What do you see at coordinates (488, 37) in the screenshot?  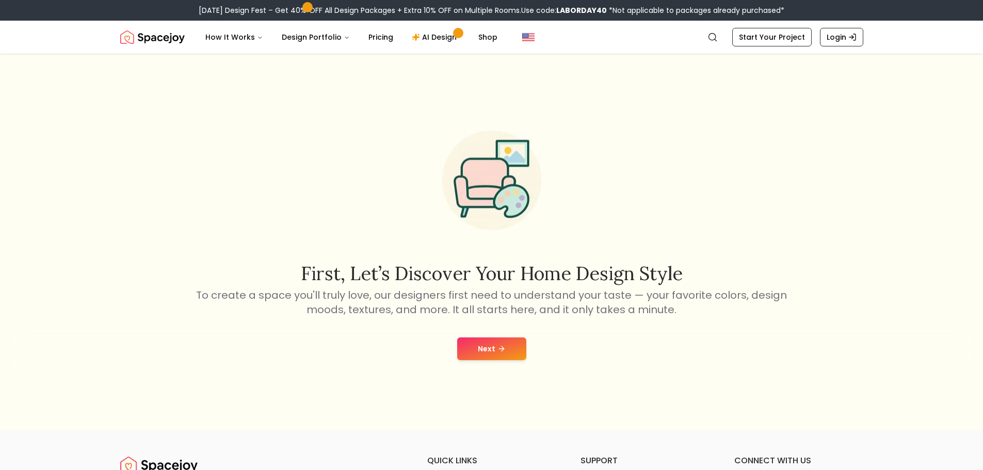 I see `a: Shop` at bounding box center [488, 37].